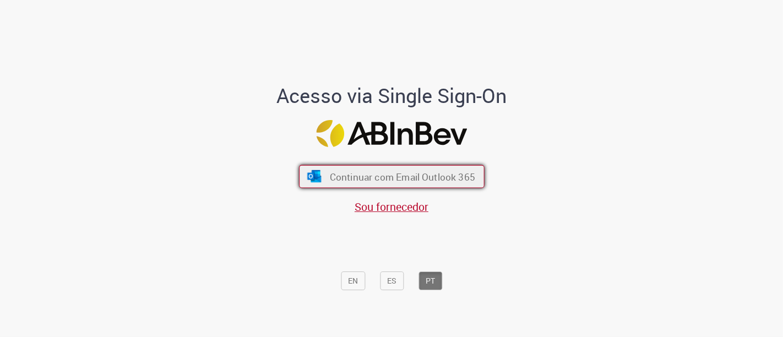 This screenshot has height=337, width=783. Describe the element at coordinates (402, 176) in the screenshot. I see `span: Continuar com Email Outlook 365` at that location.